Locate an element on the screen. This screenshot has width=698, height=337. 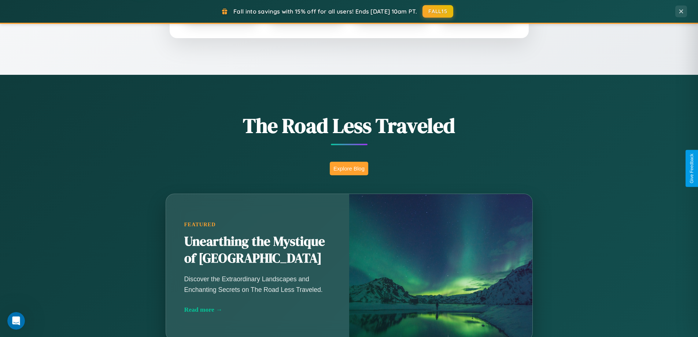
div: Featured is located at coordinates (258, 224).